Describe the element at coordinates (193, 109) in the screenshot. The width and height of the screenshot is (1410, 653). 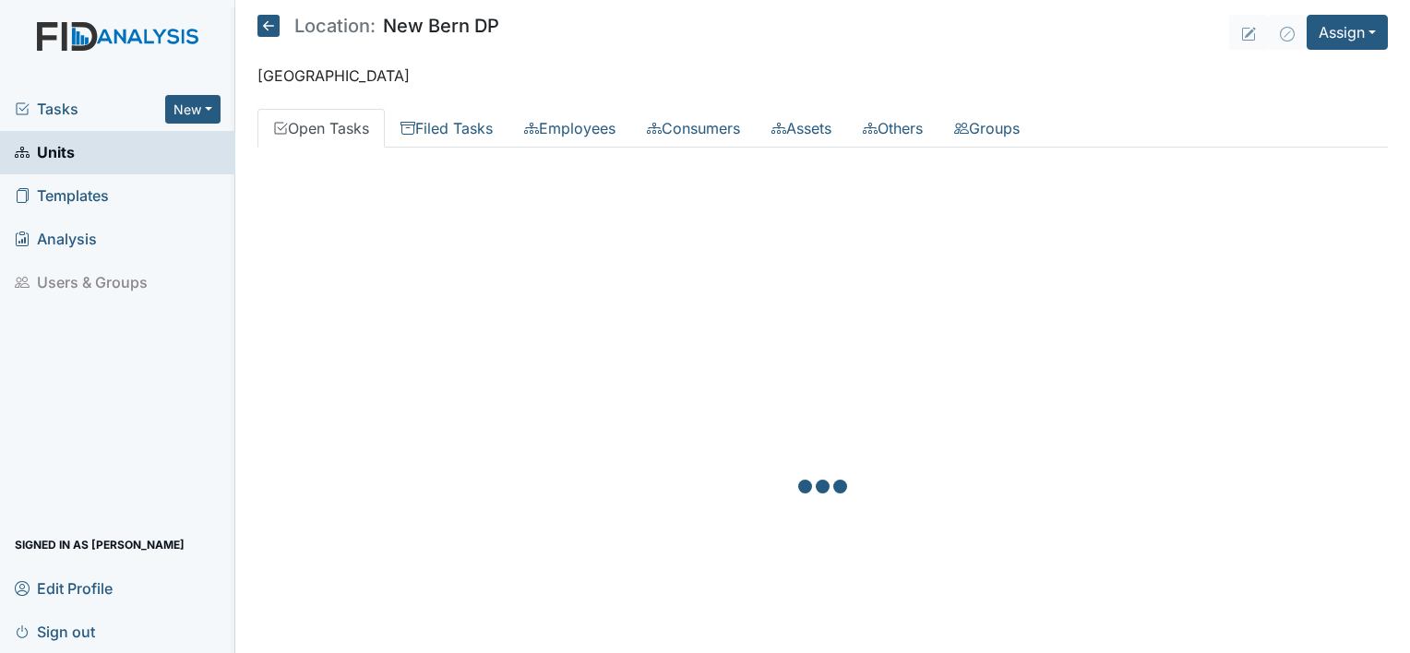
I see `button: New` at that location.